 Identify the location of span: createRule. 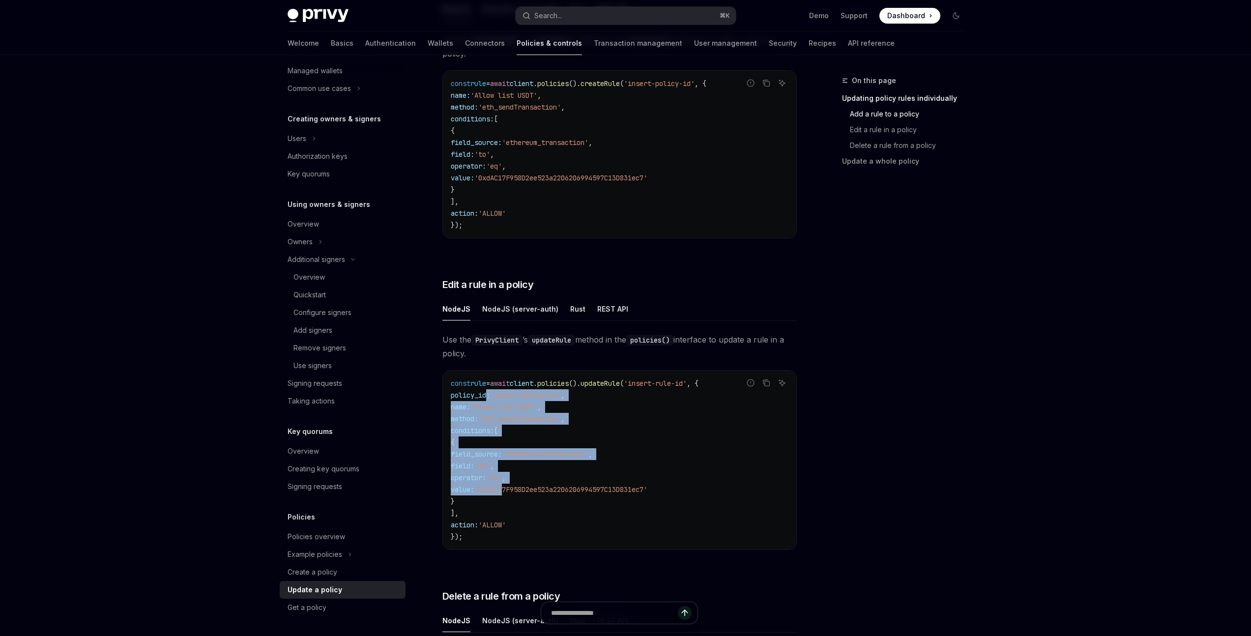
(600, 84).